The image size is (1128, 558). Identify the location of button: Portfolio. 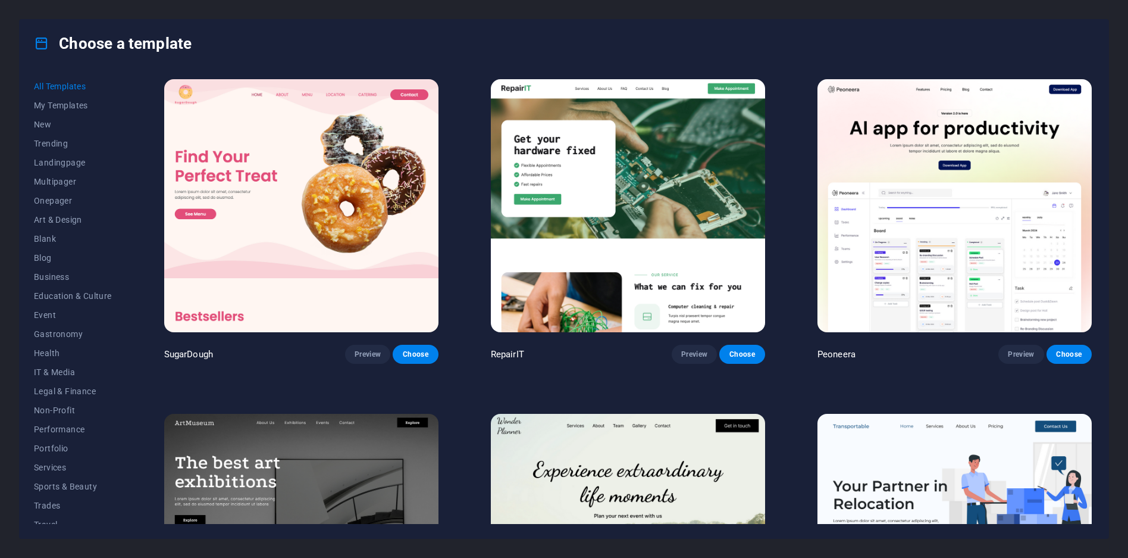
(73, 448).